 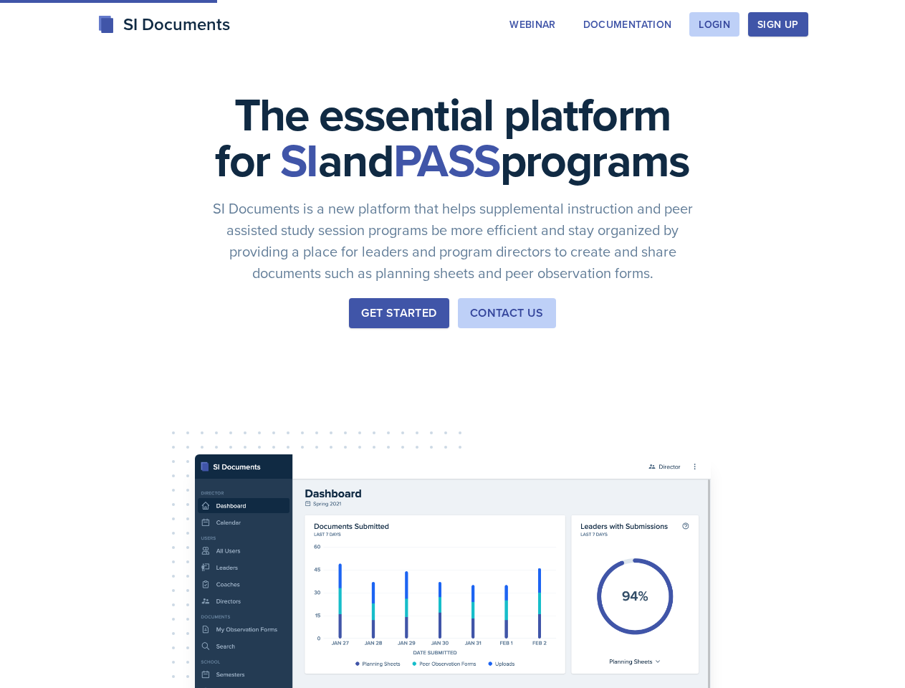 What do you see at coordinates (628, 24) in the screenshot?
I see `div: Documentation` at bounding box center [628, 24].